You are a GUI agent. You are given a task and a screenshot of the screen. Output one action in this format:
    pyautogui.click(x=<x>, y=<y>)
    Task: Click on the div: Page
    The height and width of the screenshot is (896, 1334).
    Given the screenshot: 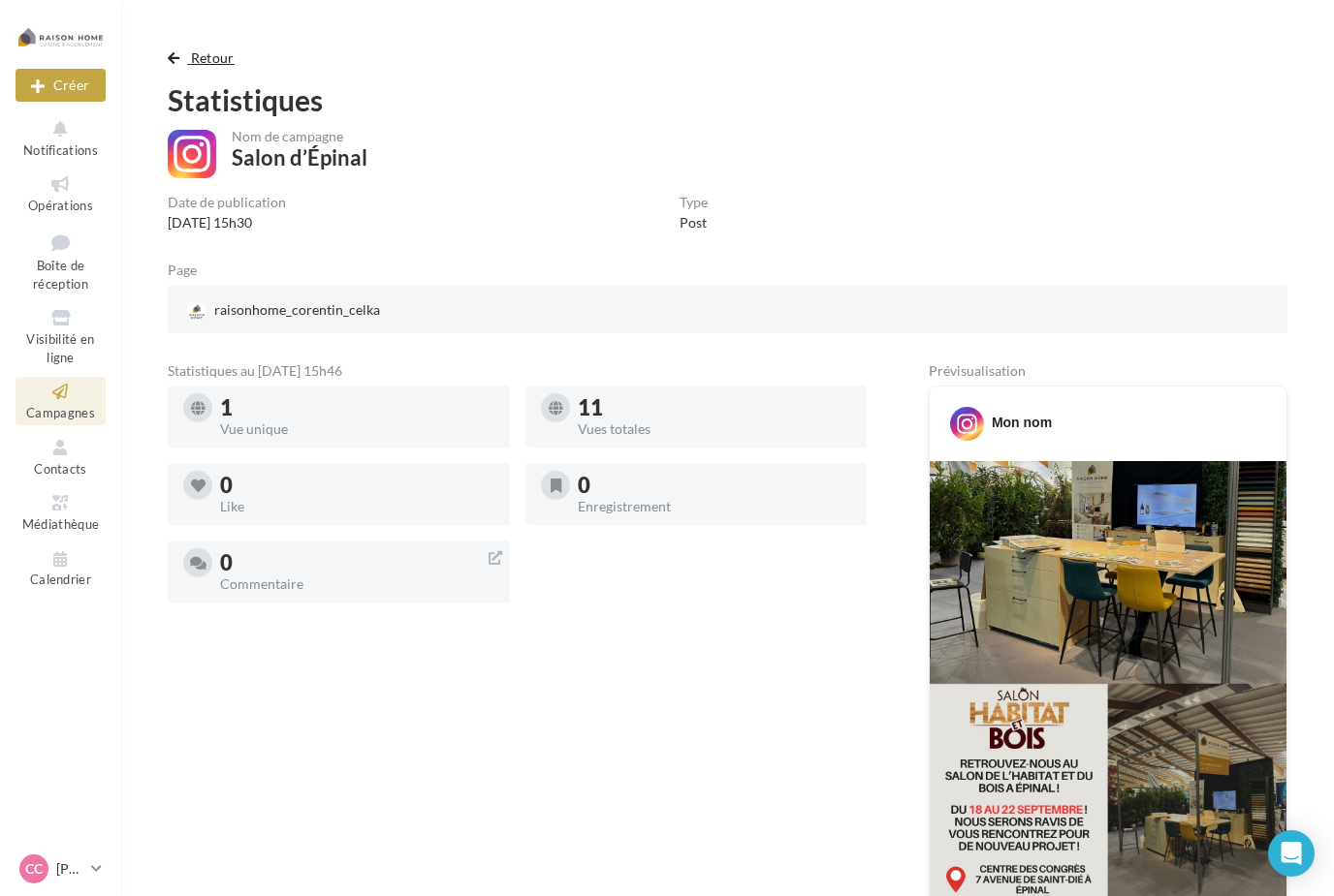 What is the action you would take?
    pyautogui.click(x=190, y=271)
    